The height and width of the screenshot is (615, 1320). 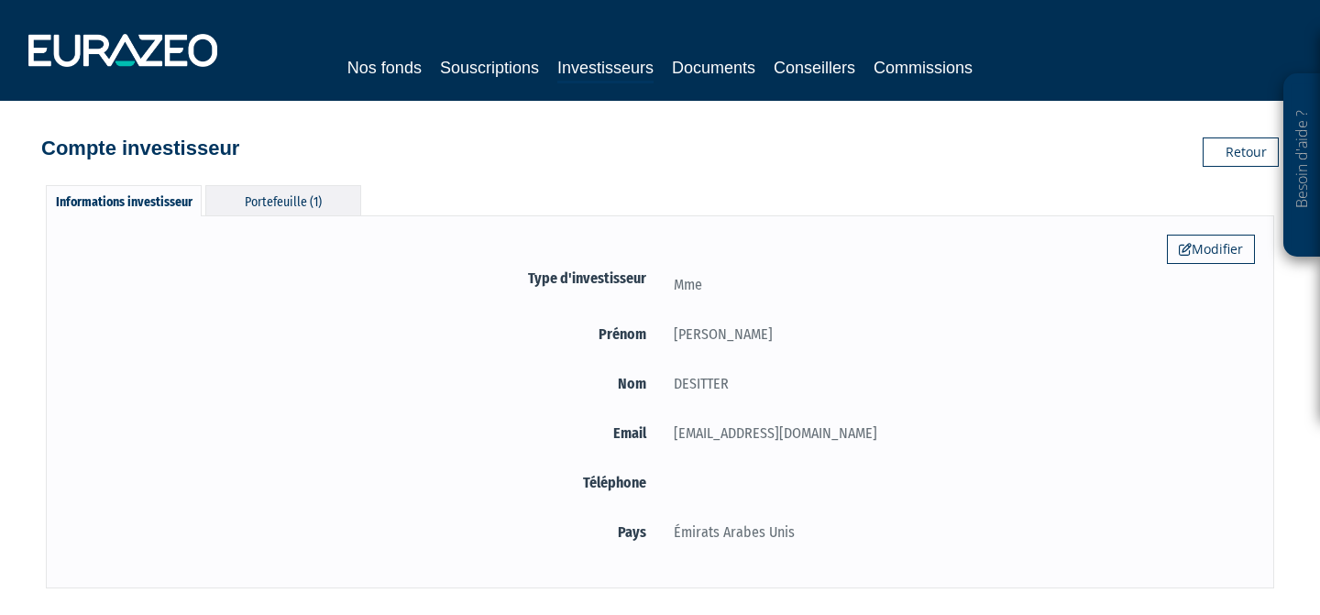 I want to click on a: Documents, so click(x=713, y=68).